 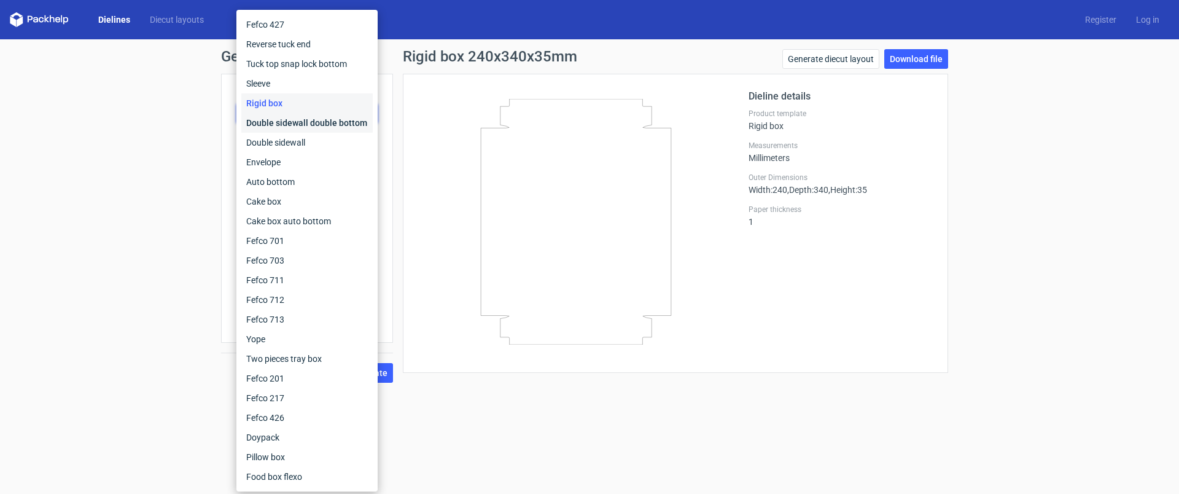 What do you see at coordinates (307, 319) in the screenshot?
I see `div: Fefco 713` at bounding box center [307, 319].